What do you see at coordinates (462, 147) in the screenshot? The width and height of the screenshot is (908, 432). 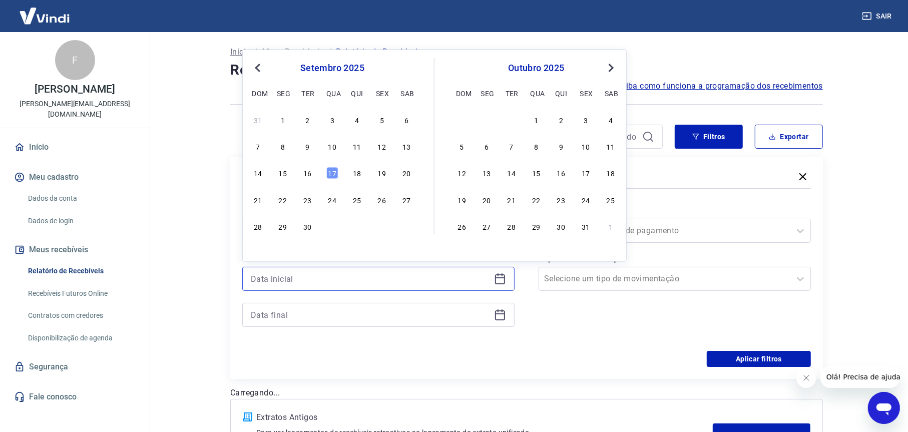 I see `div: Choose domingo, 5 de outubro de 2025` at bounding box center [462, 147].